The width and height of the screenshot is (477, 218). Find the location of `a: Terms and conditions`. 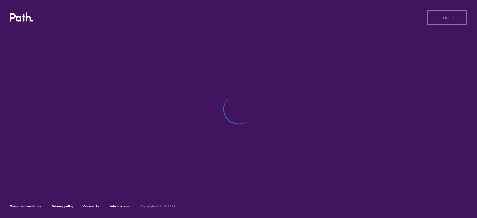

a: Terms and conditions is located at coordinates (26, 206).